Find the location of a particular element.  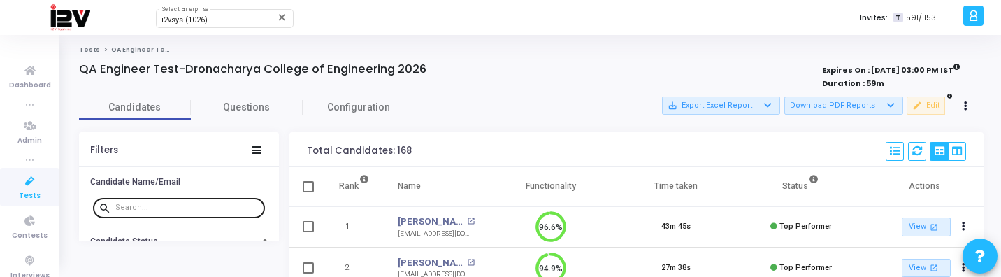

label: Invites: is located at coordinates (874, 17).